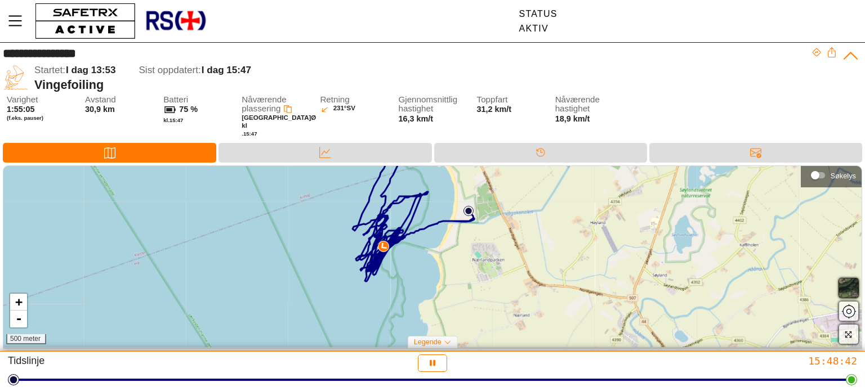  What do you see at coordinates (169, 70) in the screenshot?
I see `font: Sist oppdatert:` at bounding box center [169, 70].